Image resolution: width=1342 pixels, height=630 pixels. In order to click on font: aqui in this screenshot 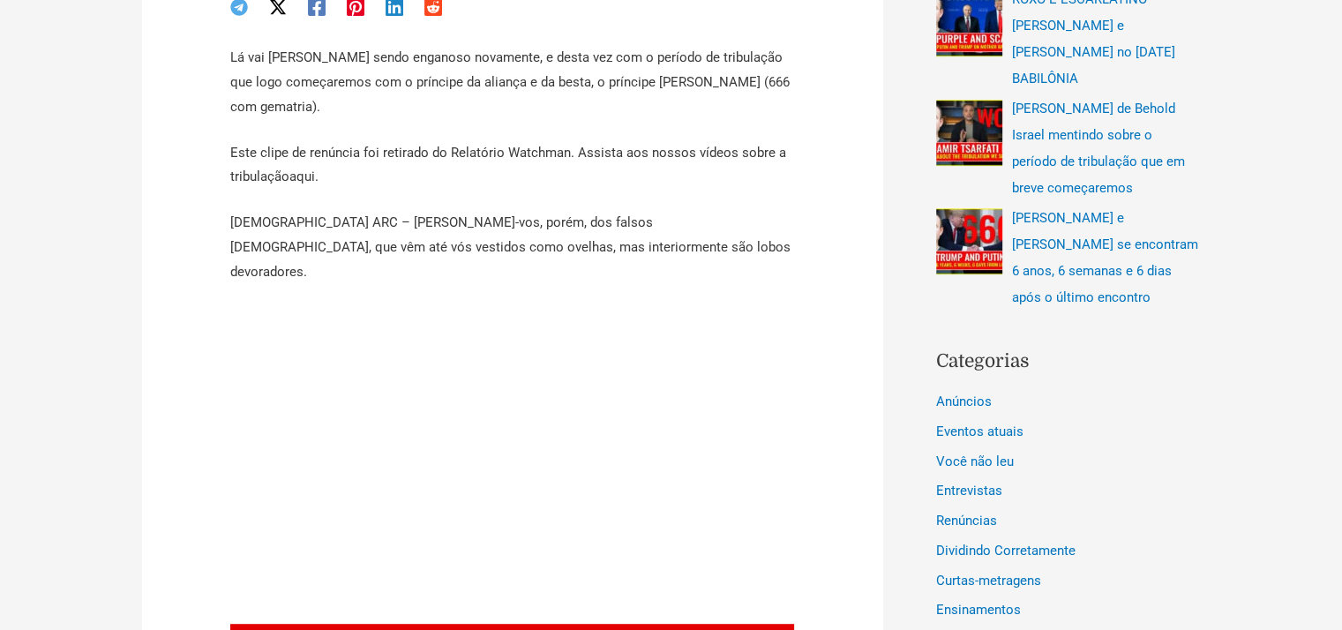, I will do `click(302, 176)`.